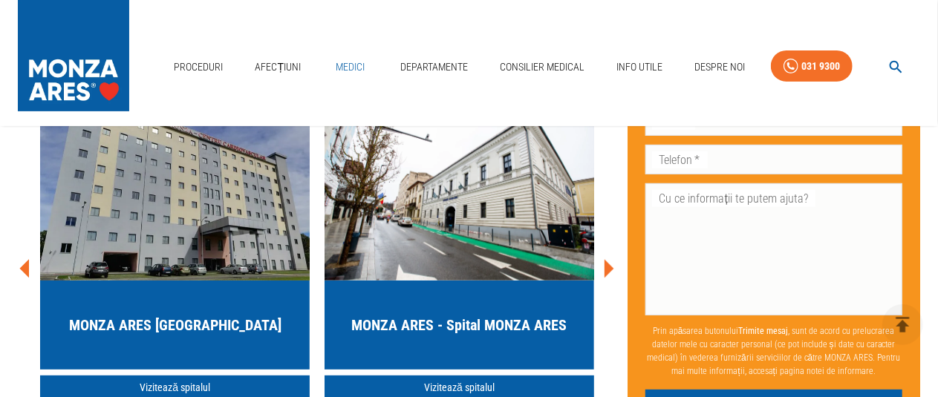 The height and width of the screenshot is (397, 938). Describe the element at coordinates (351, 67) in the screenshot. I see `a: Medici` at that location.